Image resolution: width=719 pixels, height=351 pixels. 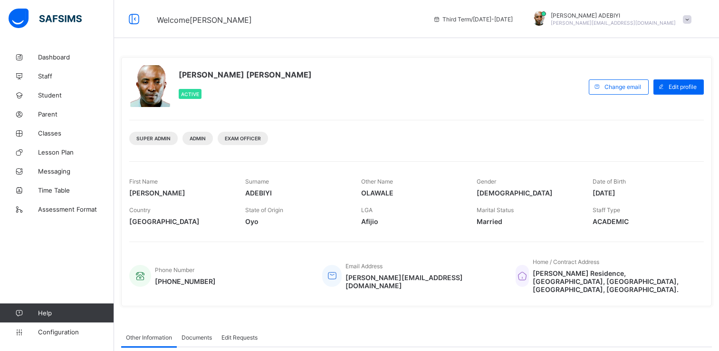 What do you see at coordinates (495, 210) in the screenshot?
I see `span: Marital Status` at bounding box center [495, 210].